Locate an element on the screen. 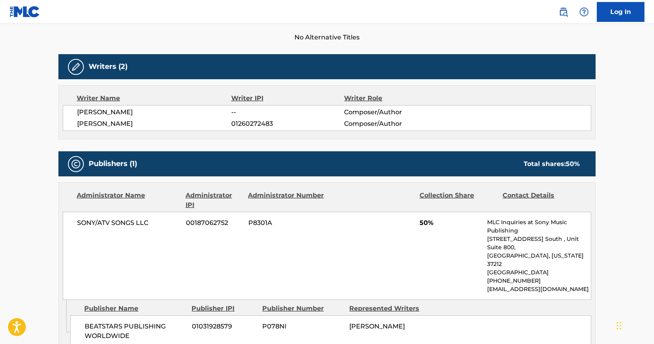  div: Chat Widget is located at coordinates (635, 324).